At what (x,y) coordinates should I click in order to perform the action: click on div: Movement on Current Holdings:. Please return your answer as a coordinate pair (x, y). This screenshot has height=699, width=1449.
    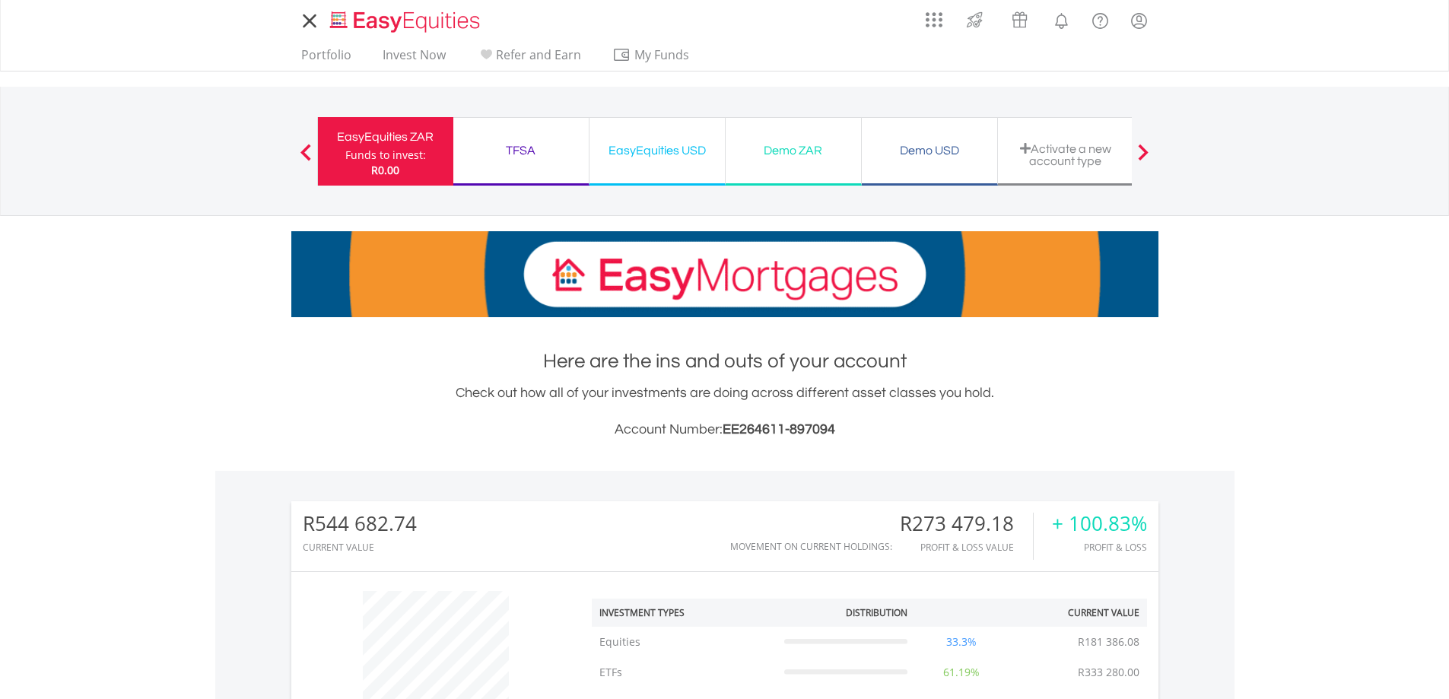
    Looking at the image, I should click on (811, 546).